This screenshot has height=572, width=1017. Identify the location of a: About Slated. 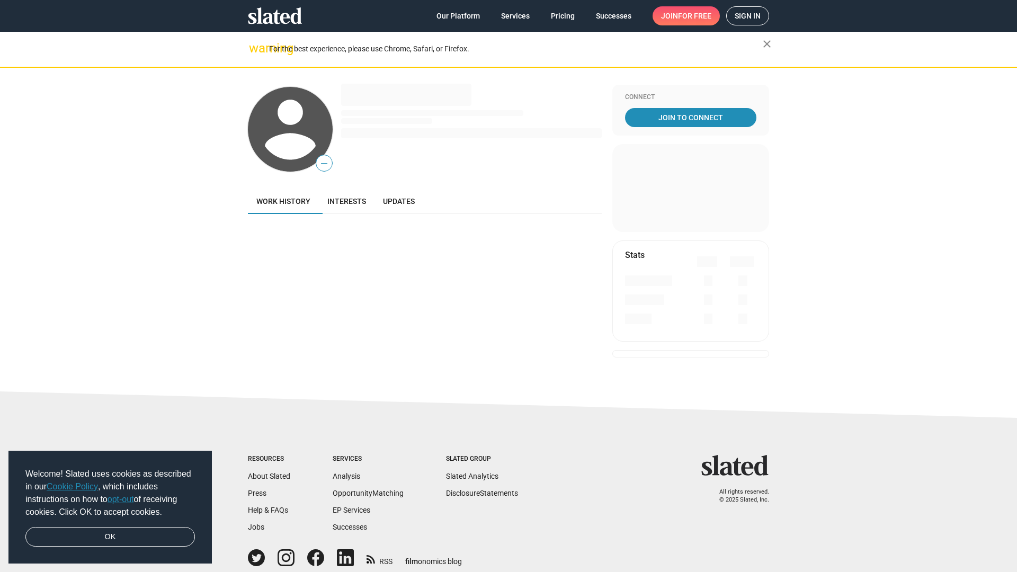
(269, 476).